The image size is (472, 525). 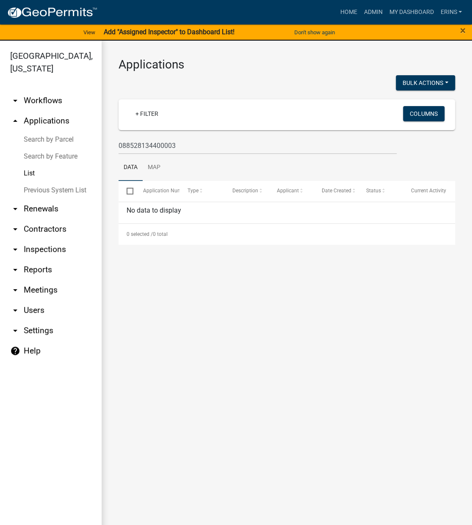 What do you see at coordinates (288, 191) in the screenshot?
I see `span: Applicant` at bounding box center [288, 191].